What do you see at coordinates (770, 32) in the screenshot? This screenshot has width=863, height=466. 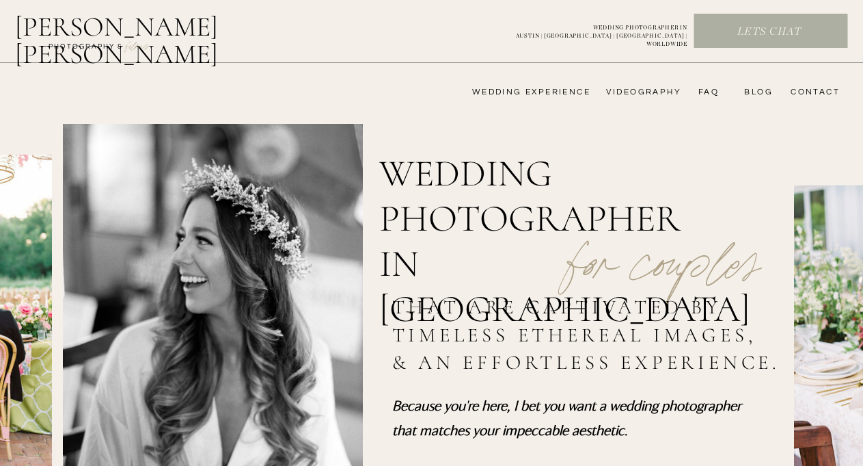 I see `p: Lets chat` at bounding box center [770, 32].